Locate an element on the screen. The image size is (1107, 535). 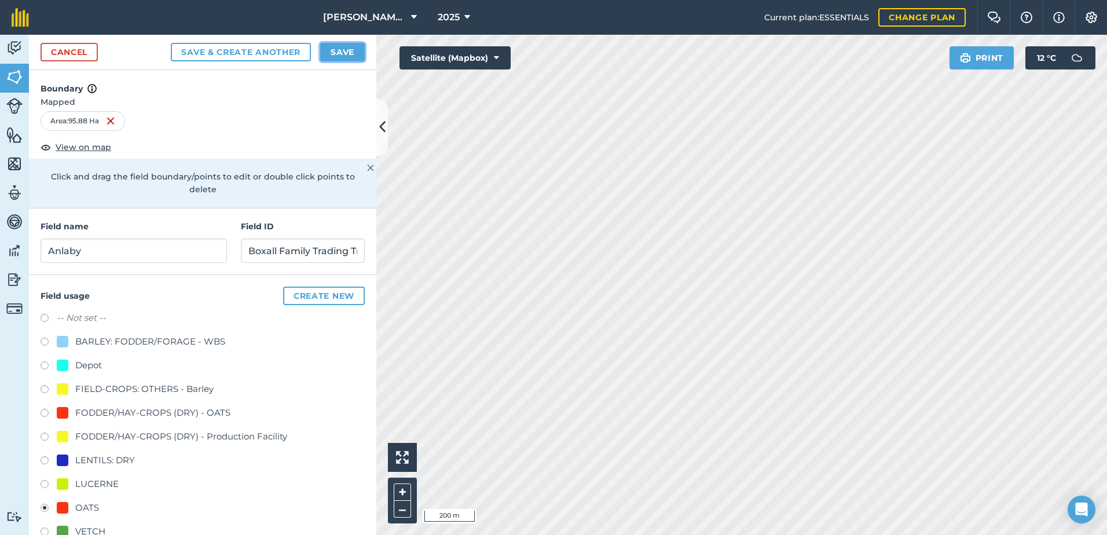
div: FIELD-CROPS: OTHERS - Barley is located at coordinates (144, 389).